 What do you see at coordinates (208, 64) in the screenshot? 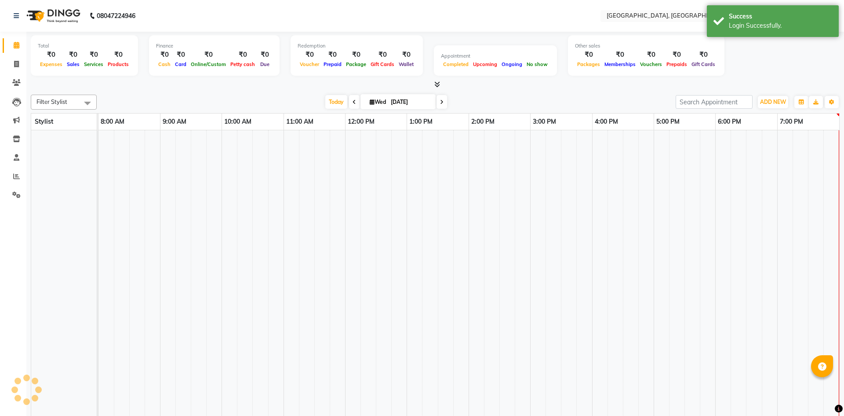
I see `span: Online/Custom` at bounding box center [208, 64].